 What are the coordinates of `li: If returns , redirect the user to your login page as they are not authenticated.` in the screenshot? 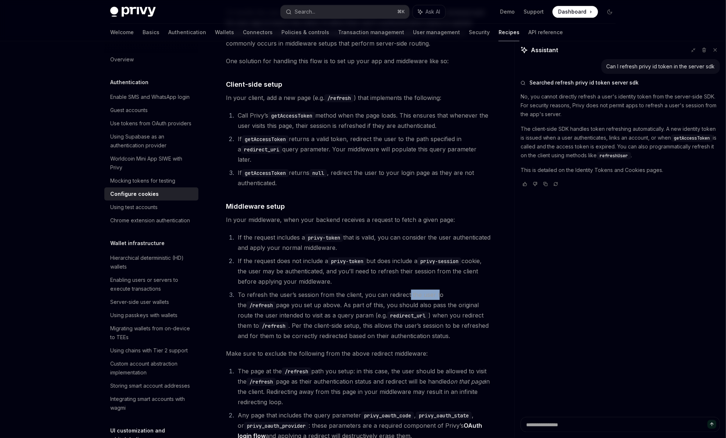 It's located at (363, 178).